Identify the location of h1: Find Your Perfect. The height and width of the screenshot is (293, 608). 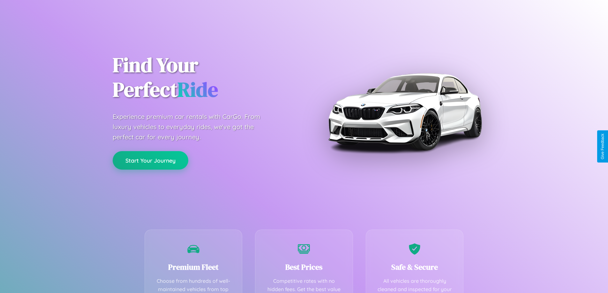
(204, 78).